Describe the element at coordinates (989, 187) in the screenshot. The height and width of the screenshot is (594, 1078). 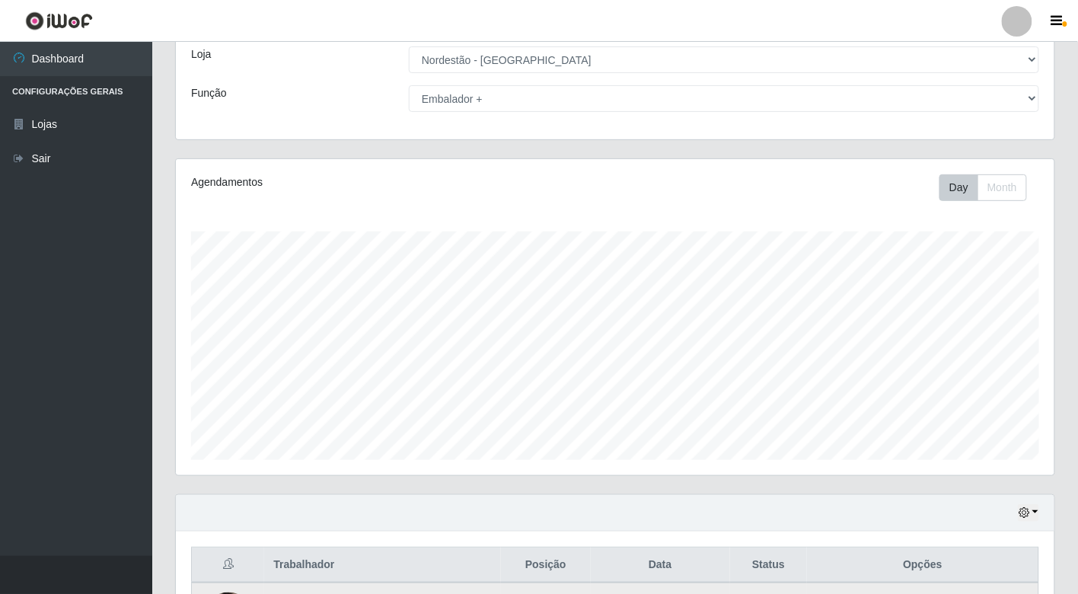
I see `div: Toolbar with button groups` at that location.